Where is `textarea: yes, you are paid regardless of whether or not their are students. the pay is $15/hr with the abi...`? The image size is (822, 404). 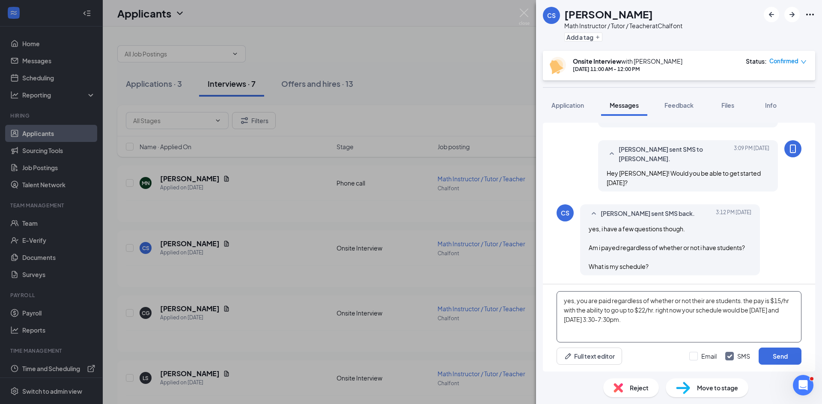
textarea: yes, you are paid regardless of whether or not their are students. the pay is $15/hr with the abi... is located at coordinates (679, 317).